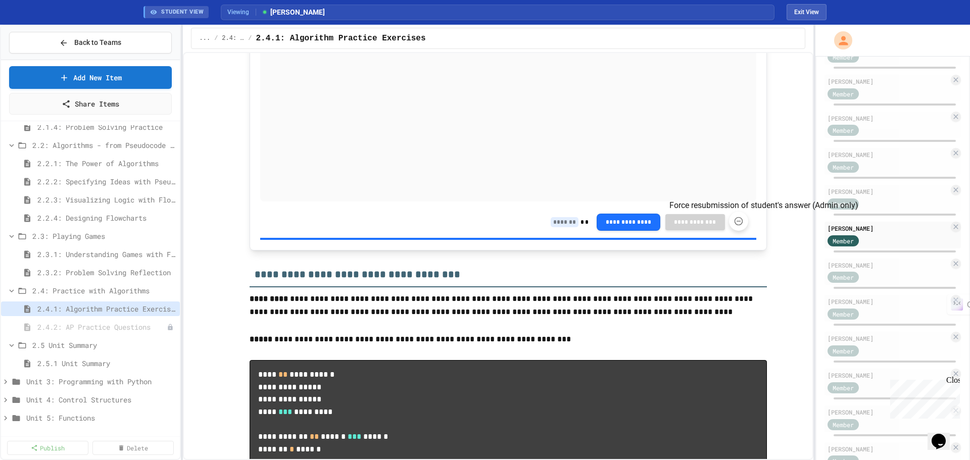 This screenshot has height=460, width=970. What do you see at coordinates (738, 221) in the screenshot?
I see `button: Force resubmission of student's answer (Admin only)` at bounding box center [738, 221].